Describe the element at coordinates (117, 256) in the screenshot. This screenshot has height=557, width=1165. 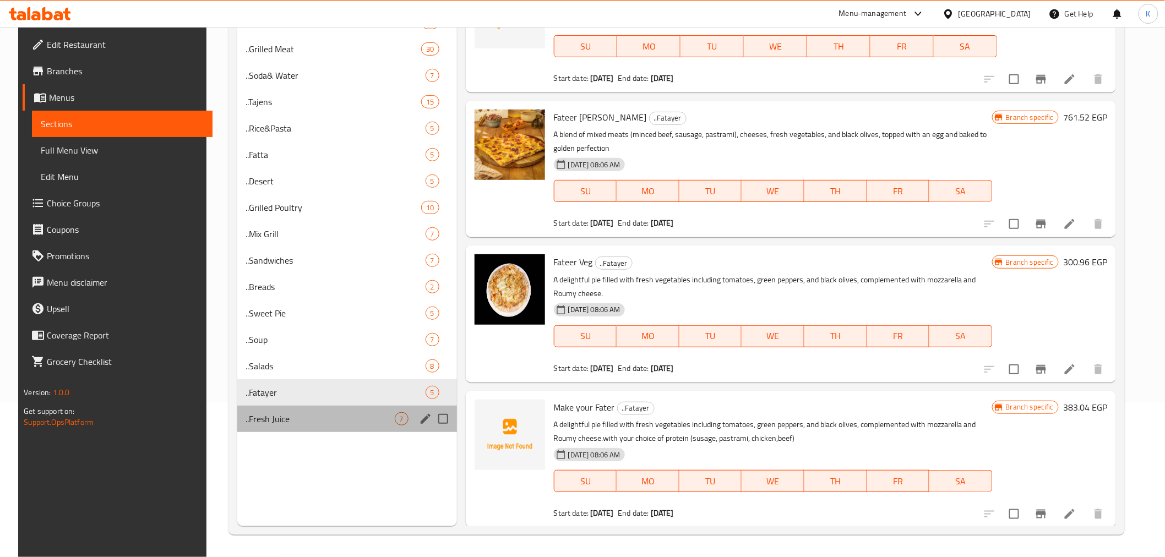
I see `a: Promotions` at that location.